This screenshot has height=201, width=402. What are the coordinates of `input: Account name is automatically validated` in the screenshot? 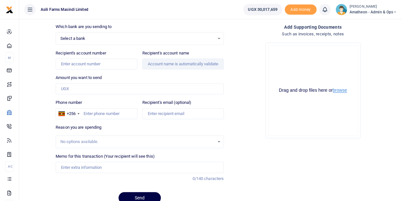 It's located at (183, 64).